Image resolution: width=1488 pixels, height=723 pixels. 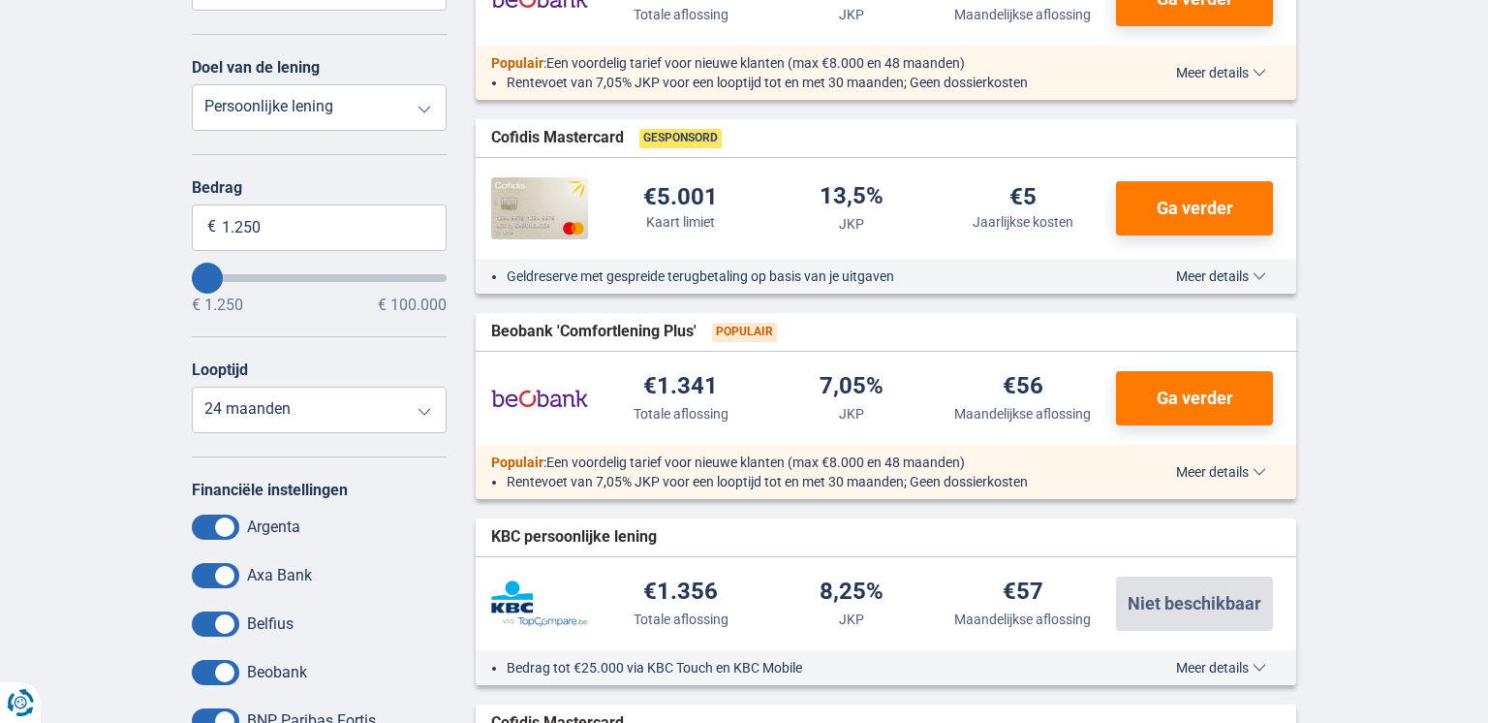 I want to click on span: Cofidis Mastercard, so click(x=557, y=138).